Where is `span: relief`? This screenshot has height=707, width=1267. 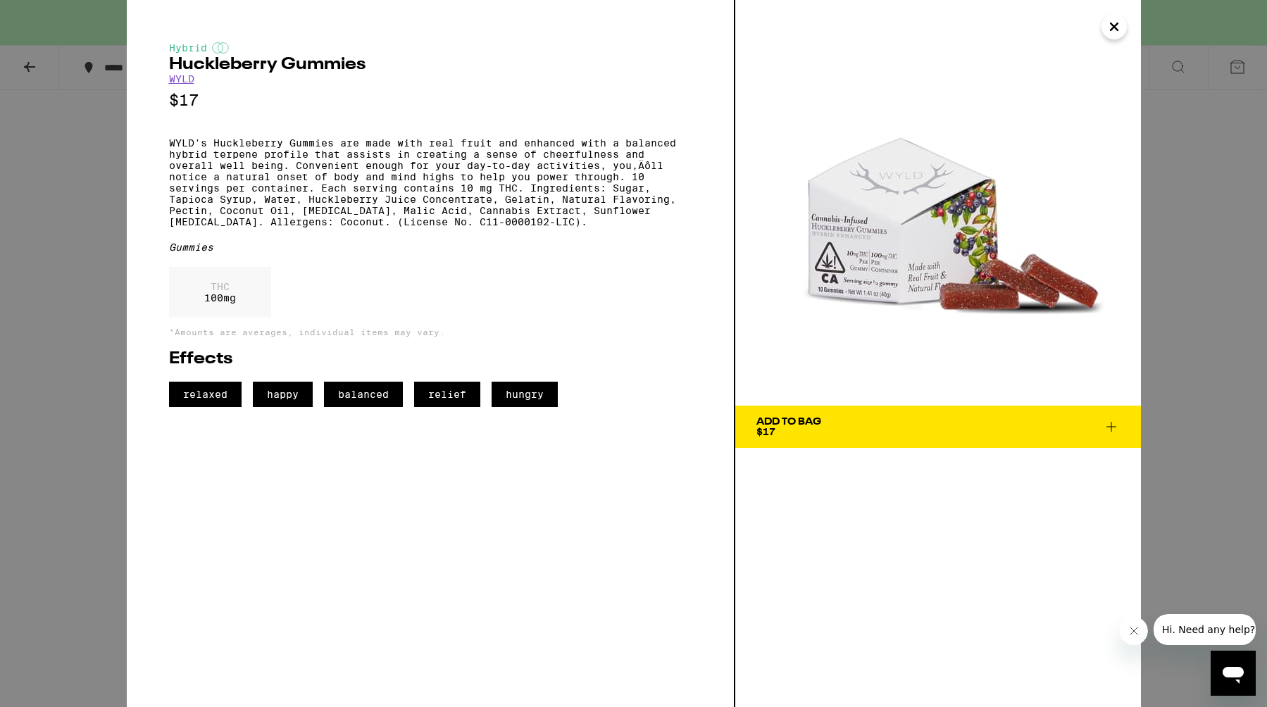
span: relief is located at coordinates (447, 394).